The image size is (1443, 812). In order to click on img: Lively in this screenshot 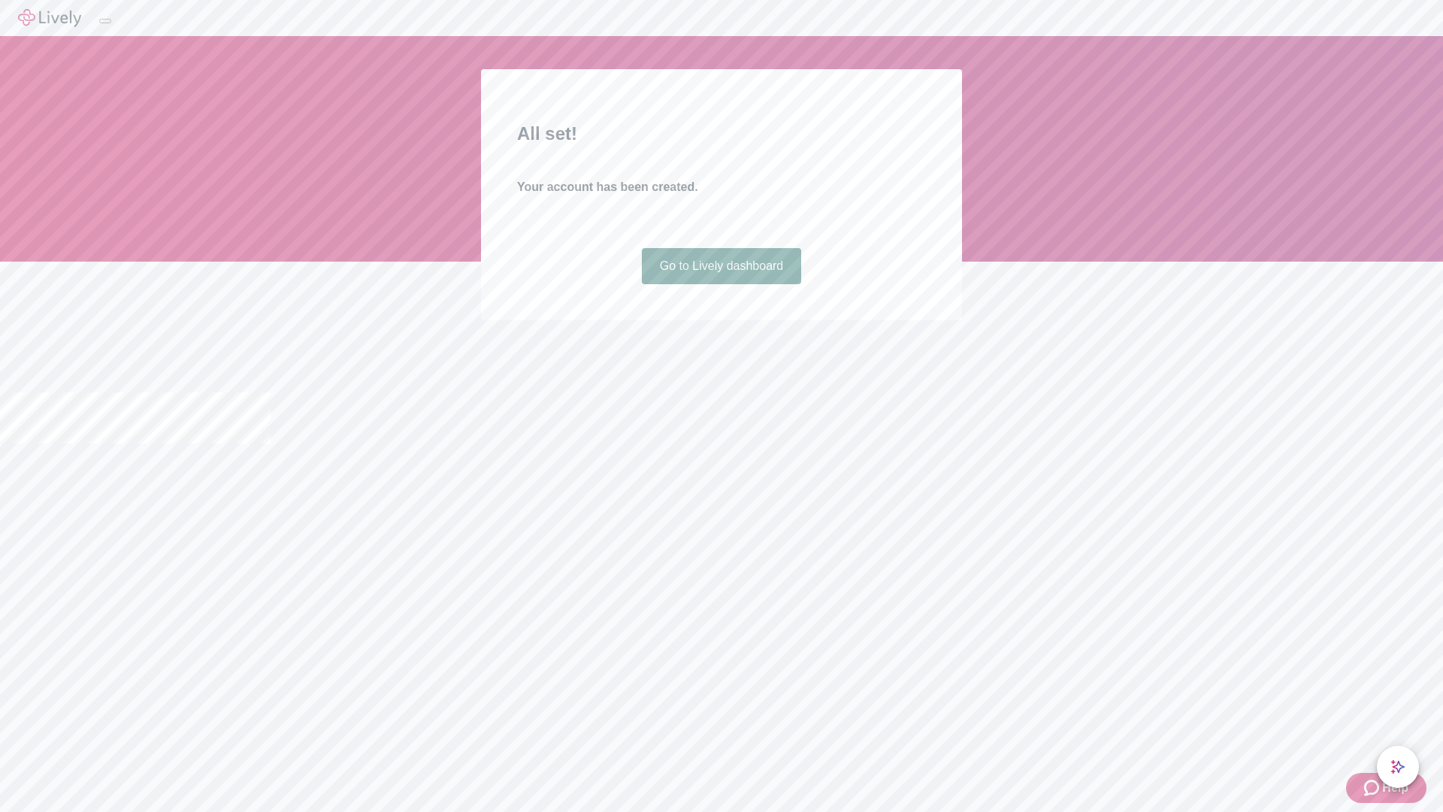, I will do `click(50, 18)`.